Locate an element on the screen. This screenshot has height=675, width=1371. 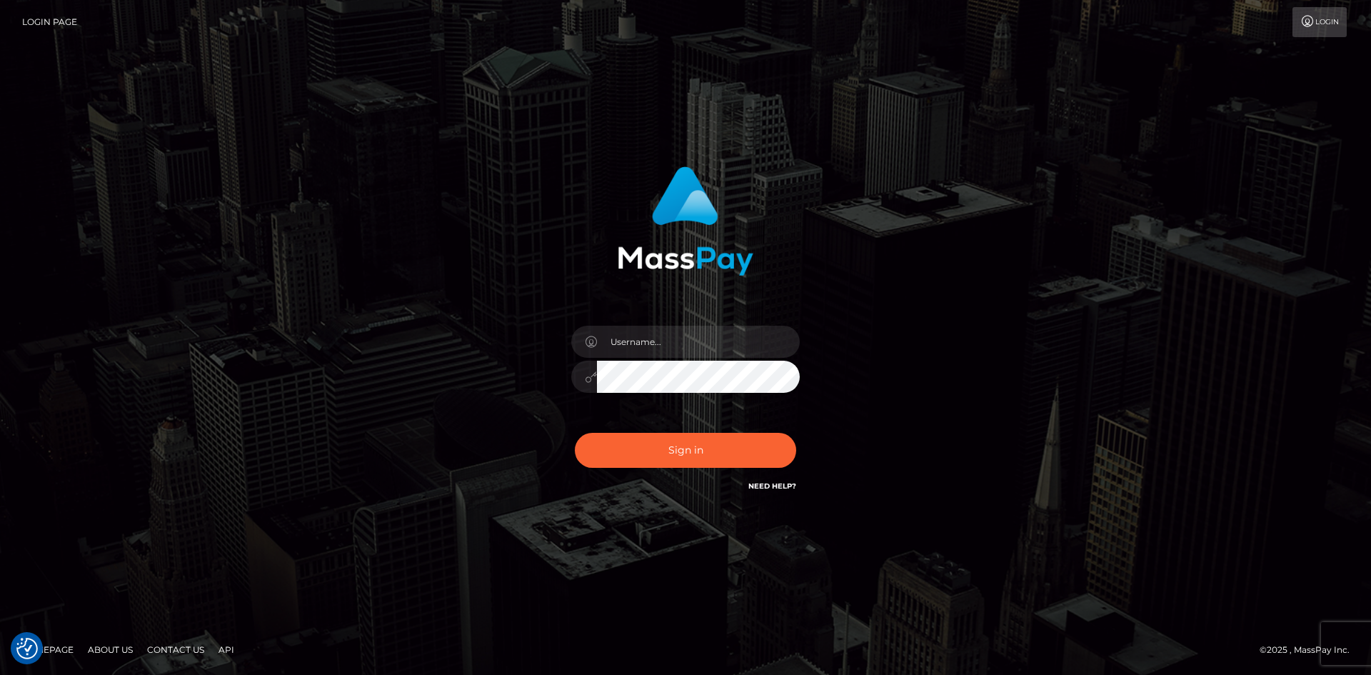
button: Consent Preferences is located at coordinates (27, 648).